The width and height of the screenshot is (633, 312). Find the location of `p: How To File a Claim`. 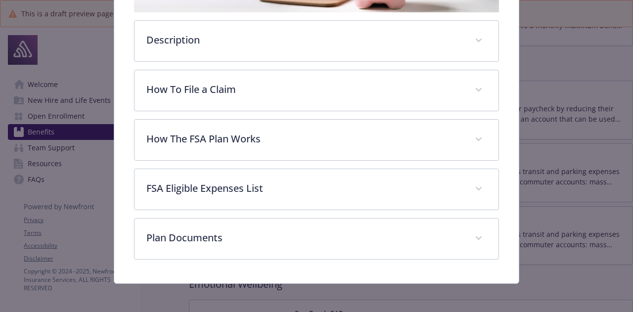

p: How To File a Claim is located at coordinates (304, 90).